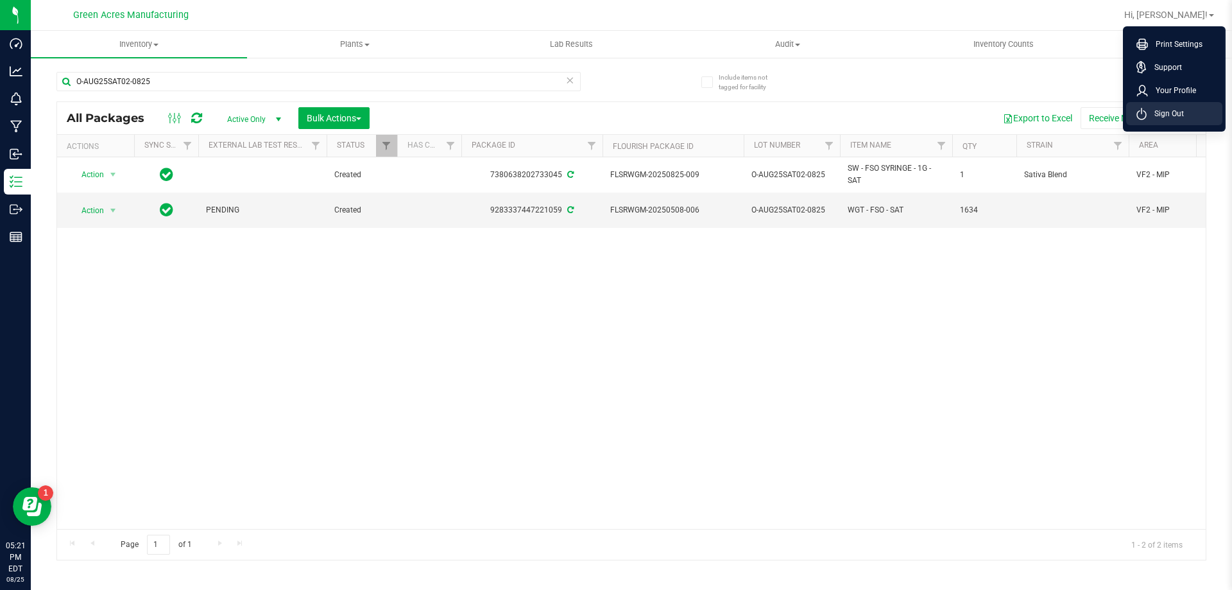  I want to click on input: Search Package ID, Item Name, SKU, Lot or Part Number..., so click(318, 81).